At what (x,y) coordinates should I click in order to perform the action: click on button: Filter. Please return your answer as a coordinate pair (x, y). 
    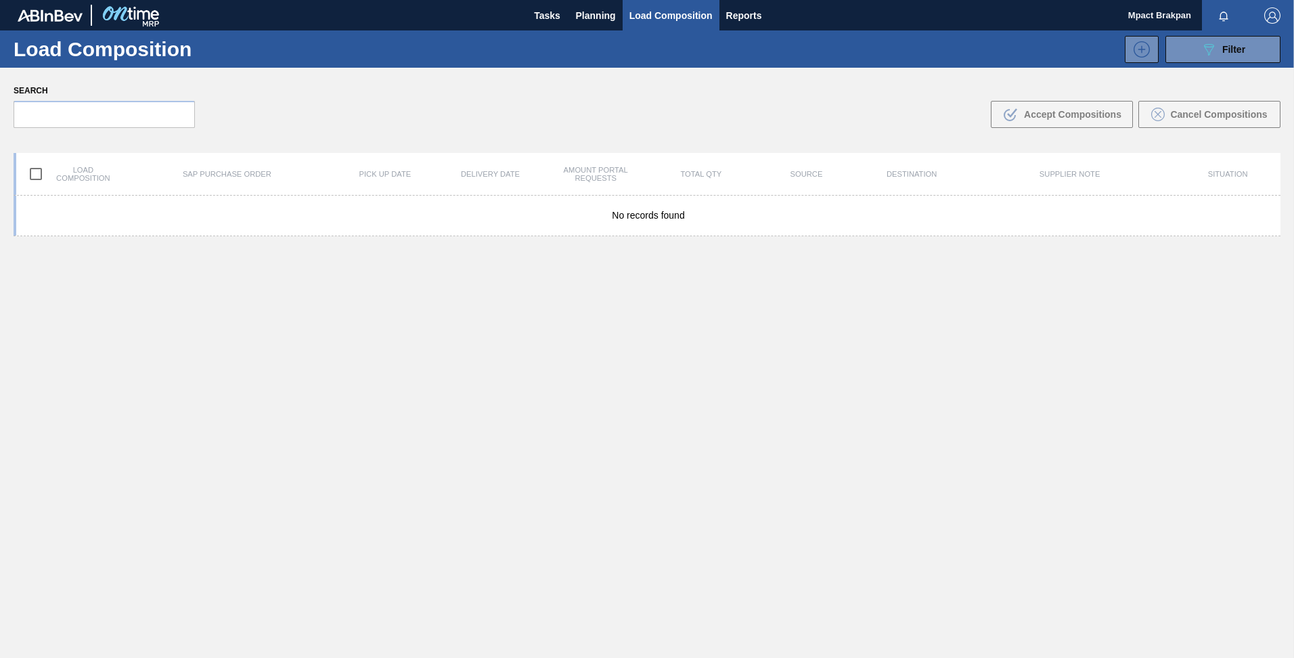
    Looking at the image, I should click on (1223, 49).